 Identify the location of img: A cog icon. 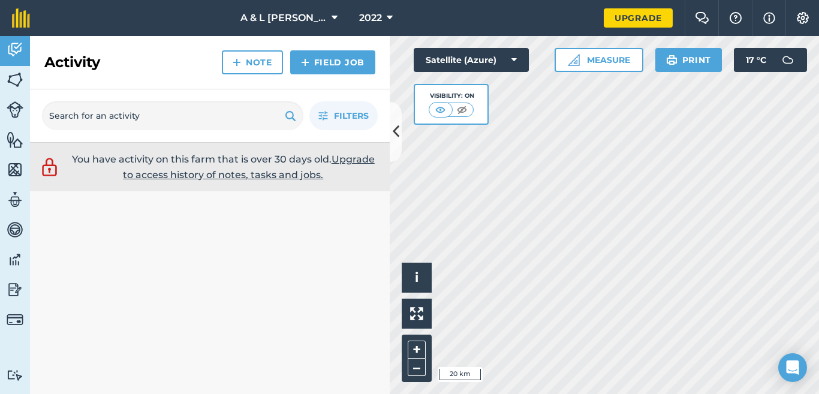
(803, 18).